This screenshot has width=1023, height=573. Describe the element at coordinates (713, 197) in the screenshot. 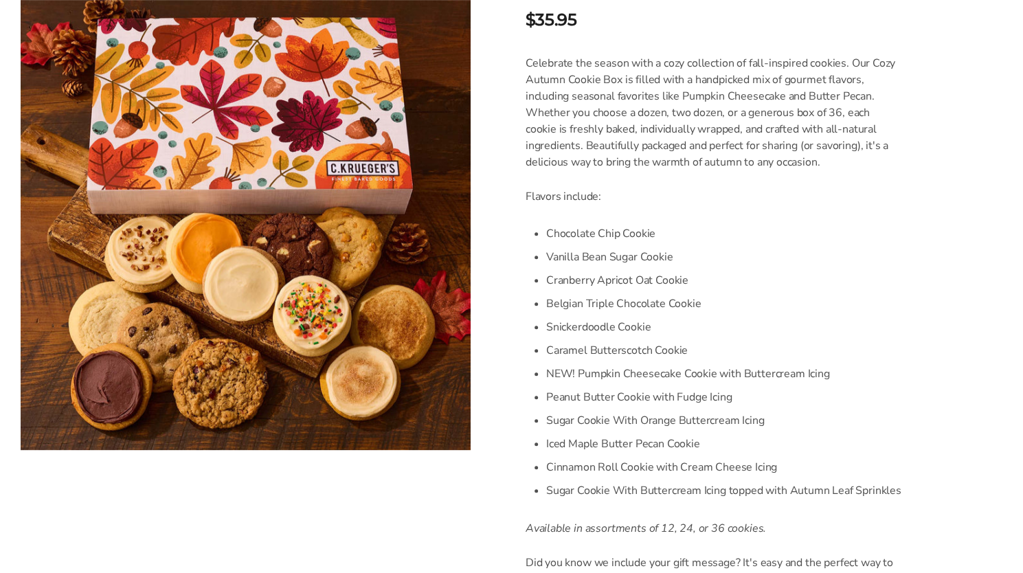

I see `p: Flavors include:` at that location.